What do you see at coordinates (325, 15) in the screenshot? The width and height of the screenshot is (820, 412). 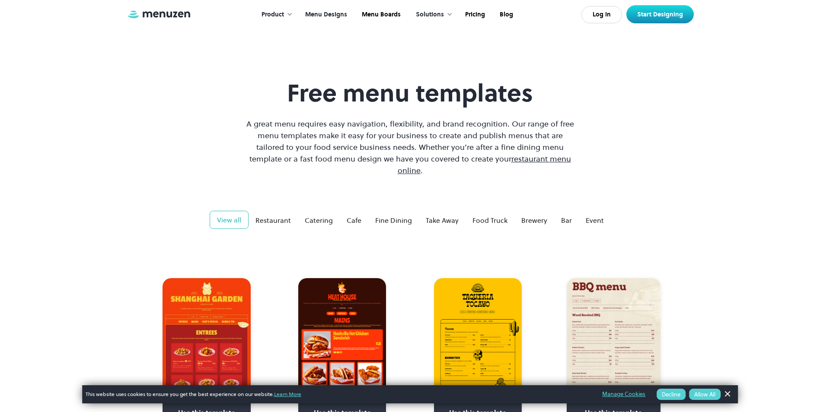 I see `a: Menu Designs` at bounding box center [325, 15].